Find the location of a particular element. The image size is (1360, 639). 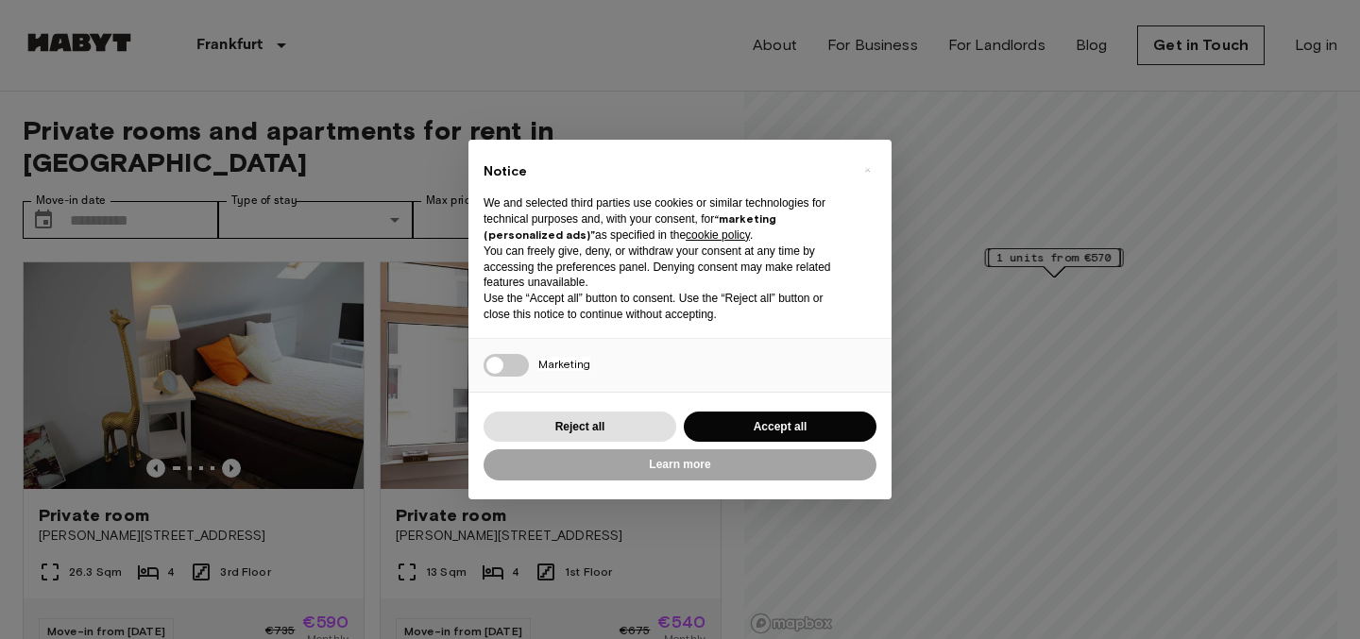

strong: “marketing (personalized ads)” is located at coordinates (630, 227).